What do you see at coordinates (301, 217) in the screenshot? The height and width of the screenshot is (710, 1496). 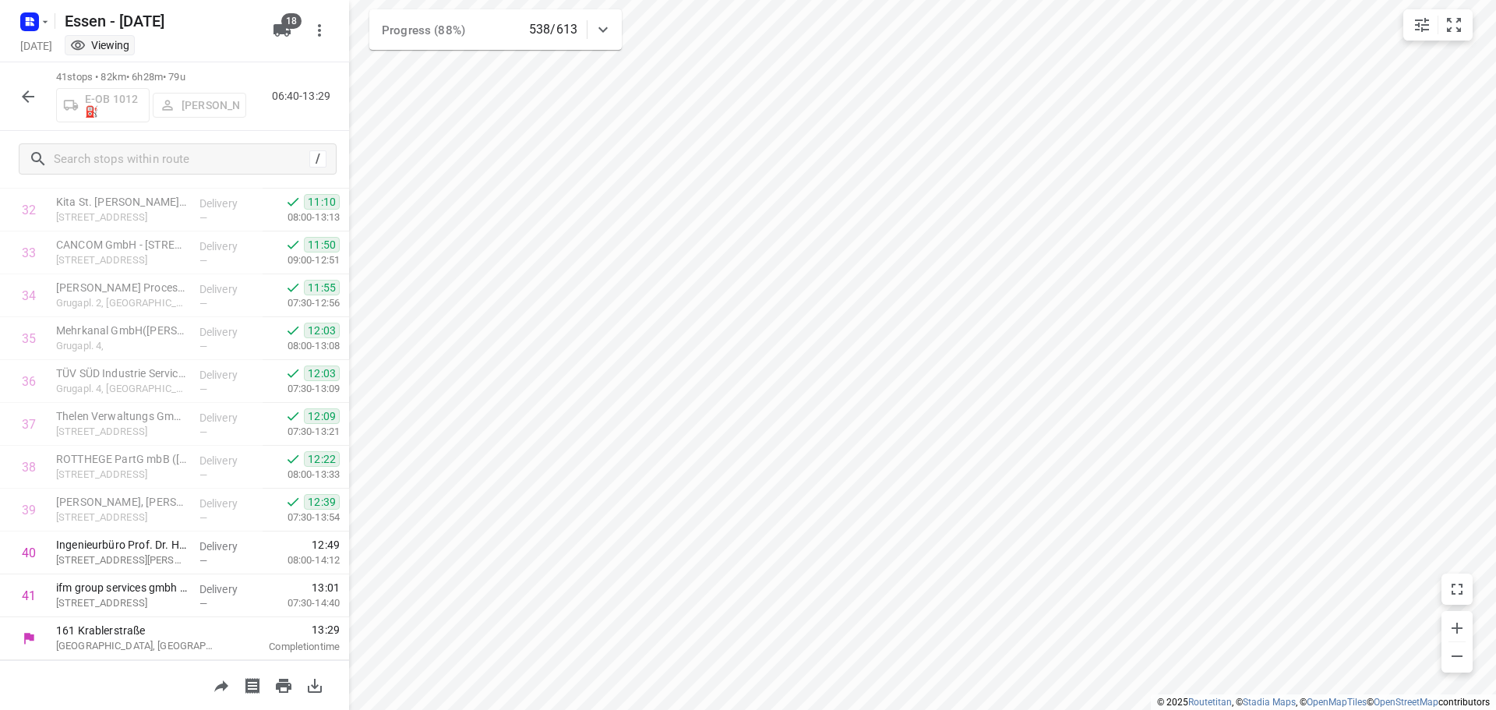 I see `p: 08:00-13:13` at bounding box center [301, 217].